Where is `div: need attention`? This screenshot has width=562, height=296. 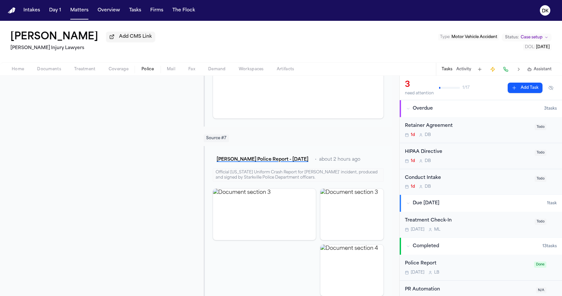 div: need attention is located at coordinates (419, 93).